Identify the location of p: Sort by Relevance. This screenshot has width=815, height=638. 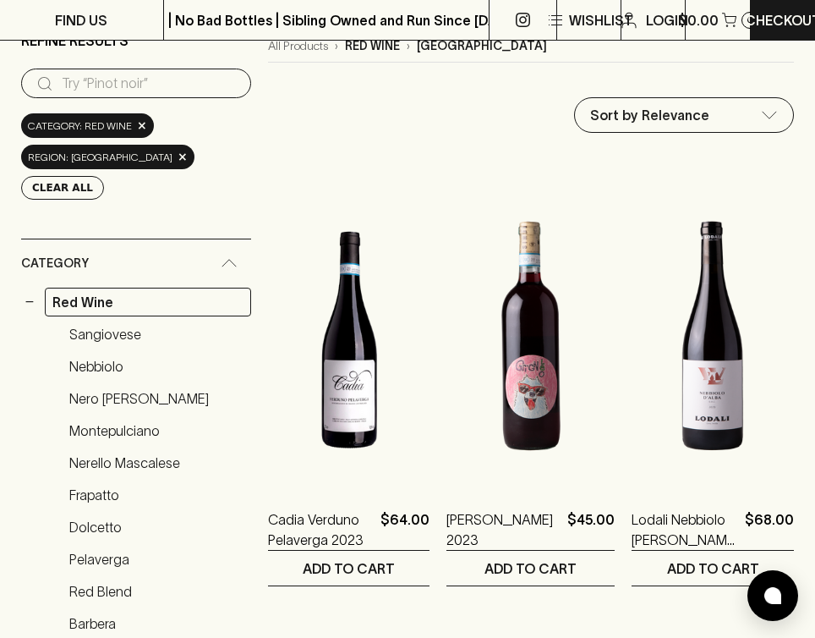
(649, 115).